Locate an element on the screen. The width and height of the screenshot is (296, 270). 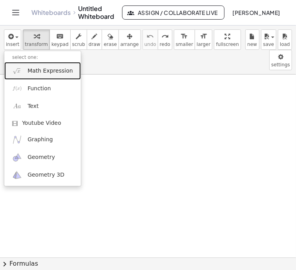
span: Youtube Video is located at coordinates (42, 123).